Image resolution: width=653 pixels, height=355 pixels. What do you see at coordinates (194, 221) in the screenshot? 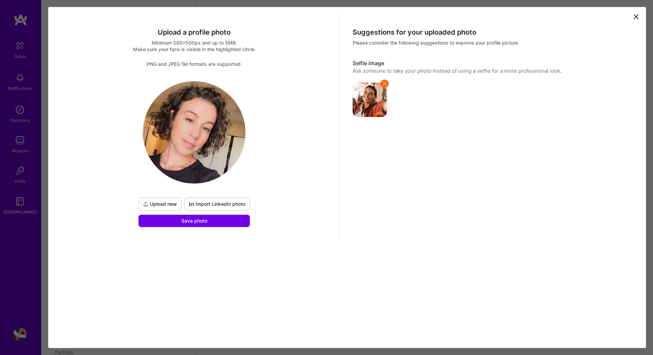
I see `button: Save photo` at bounding box center [194, 221].